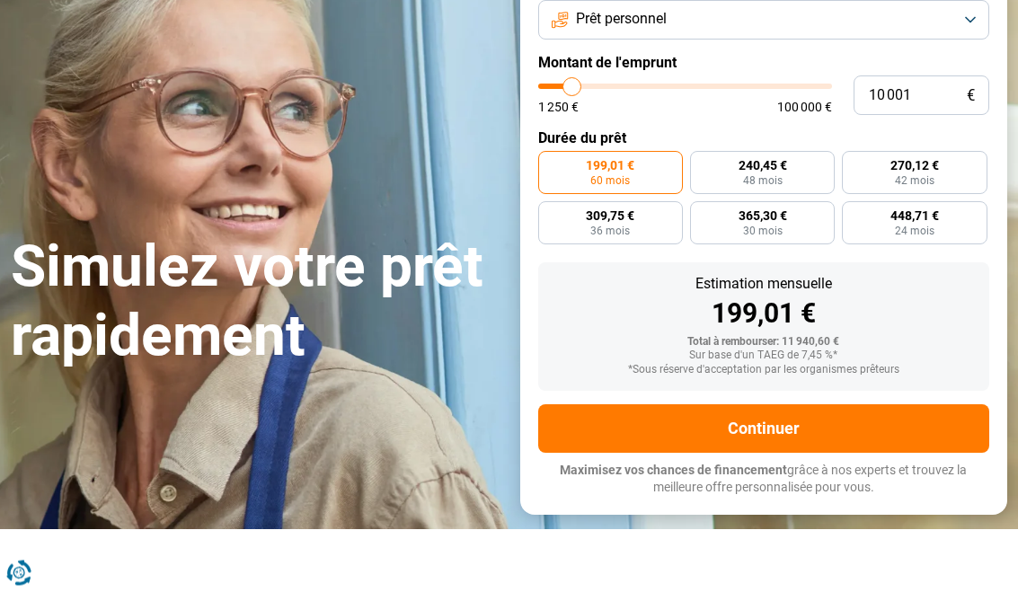  I want to click on button: Prêt personnel, so click(763, 21).